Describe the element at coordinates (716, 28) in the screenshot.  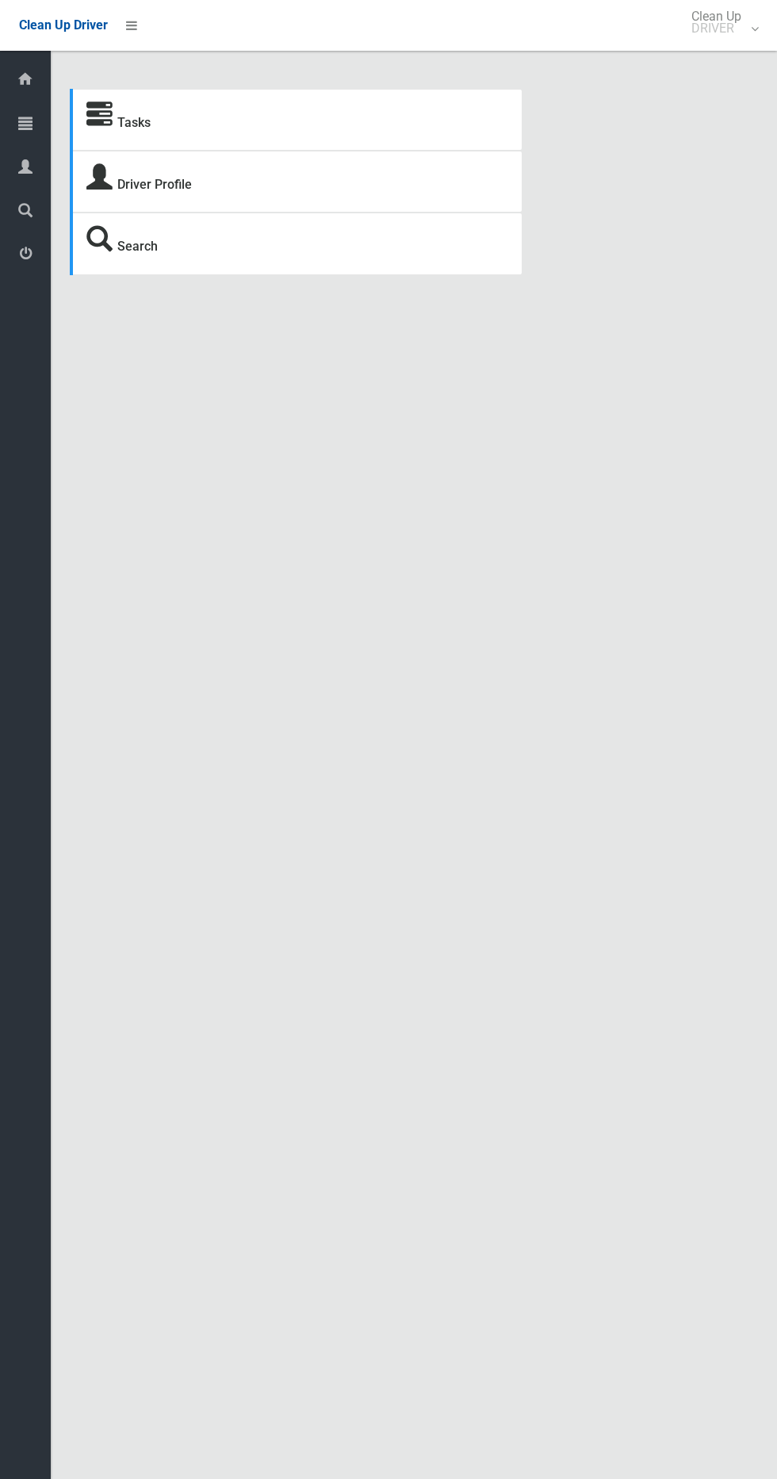
I see `small: DRIVER` at that location.